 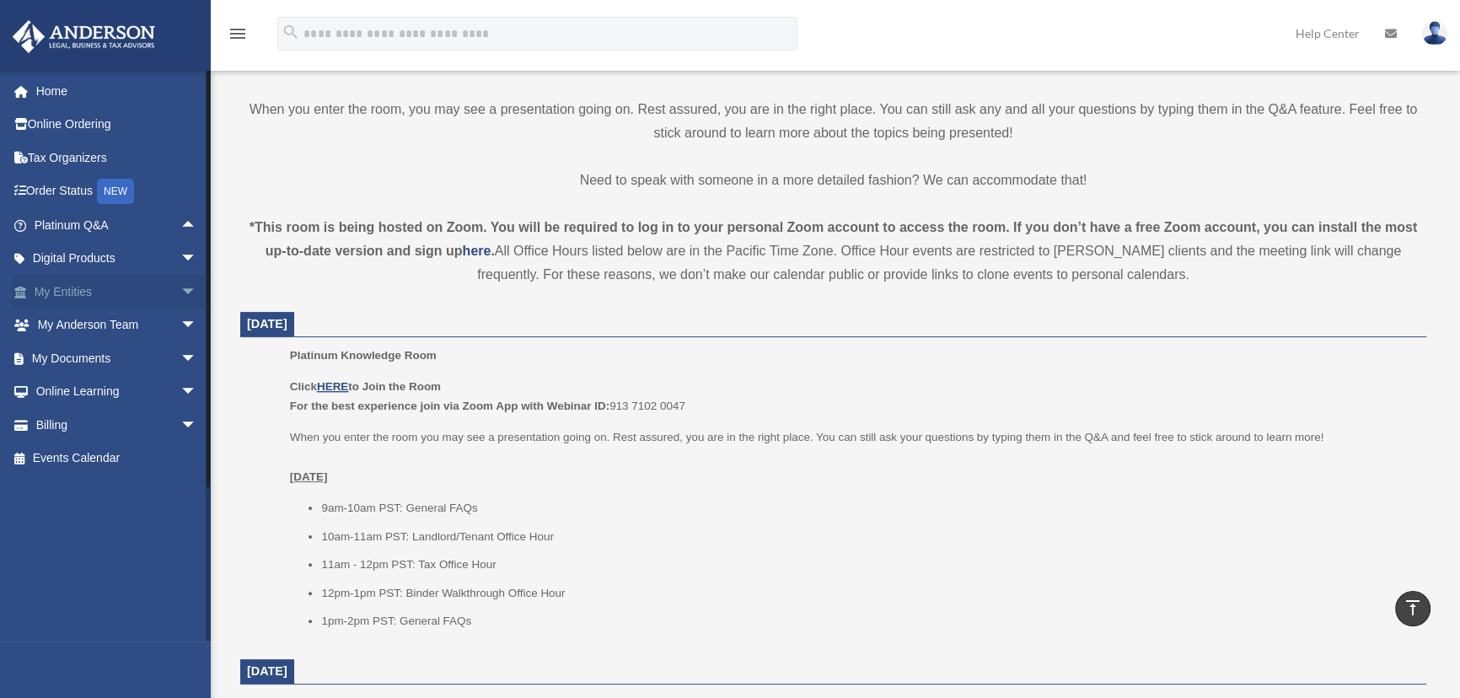 What do you see at coordinates (833, 121) in the screenshot?
I see `p: When you enter the room, you may see a presentation going on. Rest assured, you are in the right ...` at bounding box center [833, 121].